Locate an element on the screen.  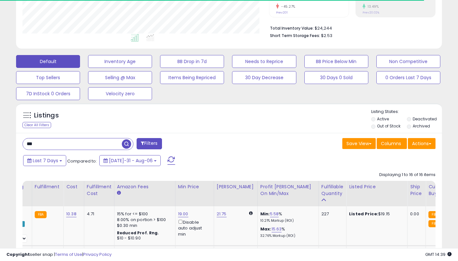
a: 21.75 is located at coordinates (222, 214).